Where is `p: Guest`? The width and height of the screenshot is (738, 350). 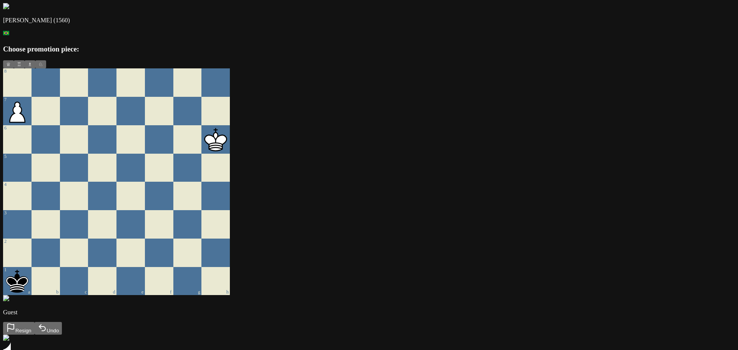 p: Guest is located at coordinates (369, 313).